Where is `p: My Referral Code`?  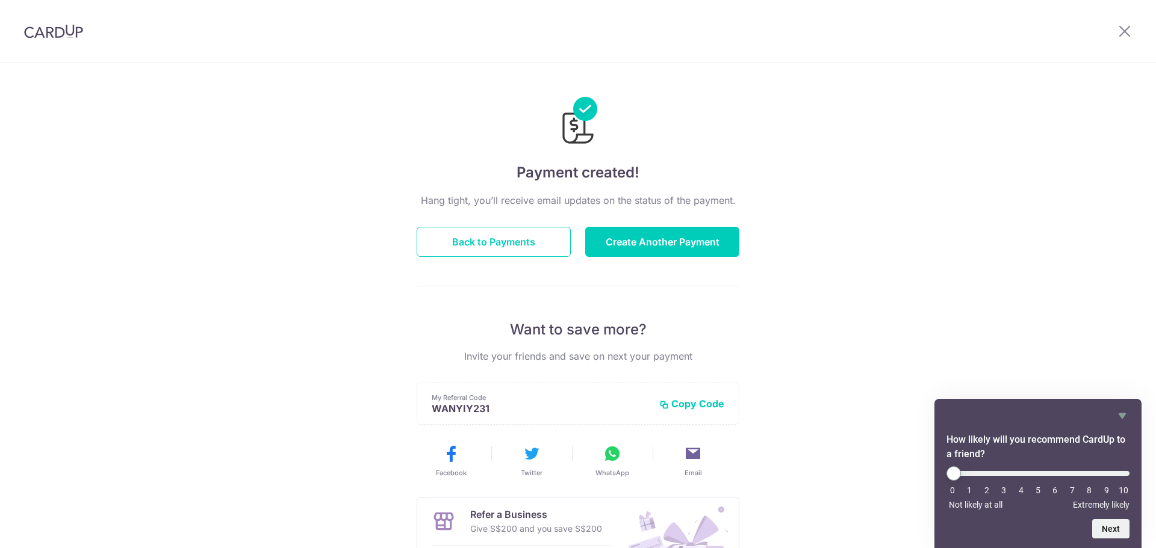 p: My Referral Code is located at coordinates (541, 398).